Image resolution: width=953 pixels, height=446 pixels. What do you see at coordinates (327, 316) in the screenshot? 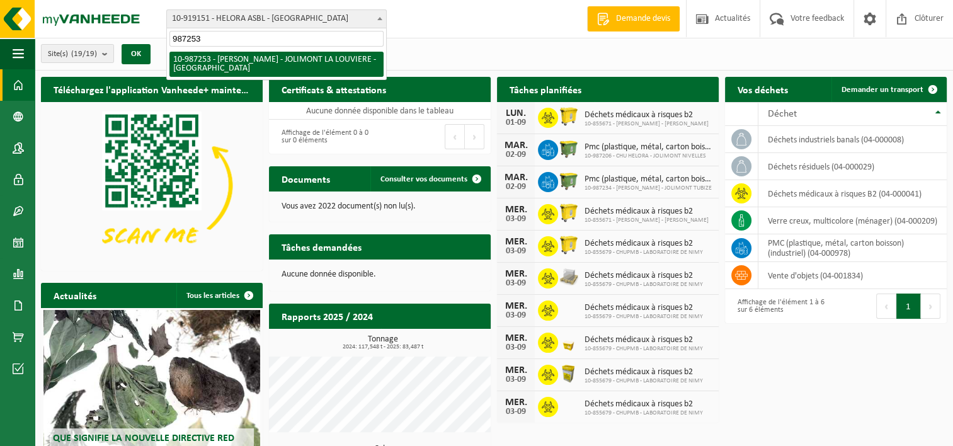
I see `h2: Rapports 2025 / 2024` at bounding box center [327, 316].